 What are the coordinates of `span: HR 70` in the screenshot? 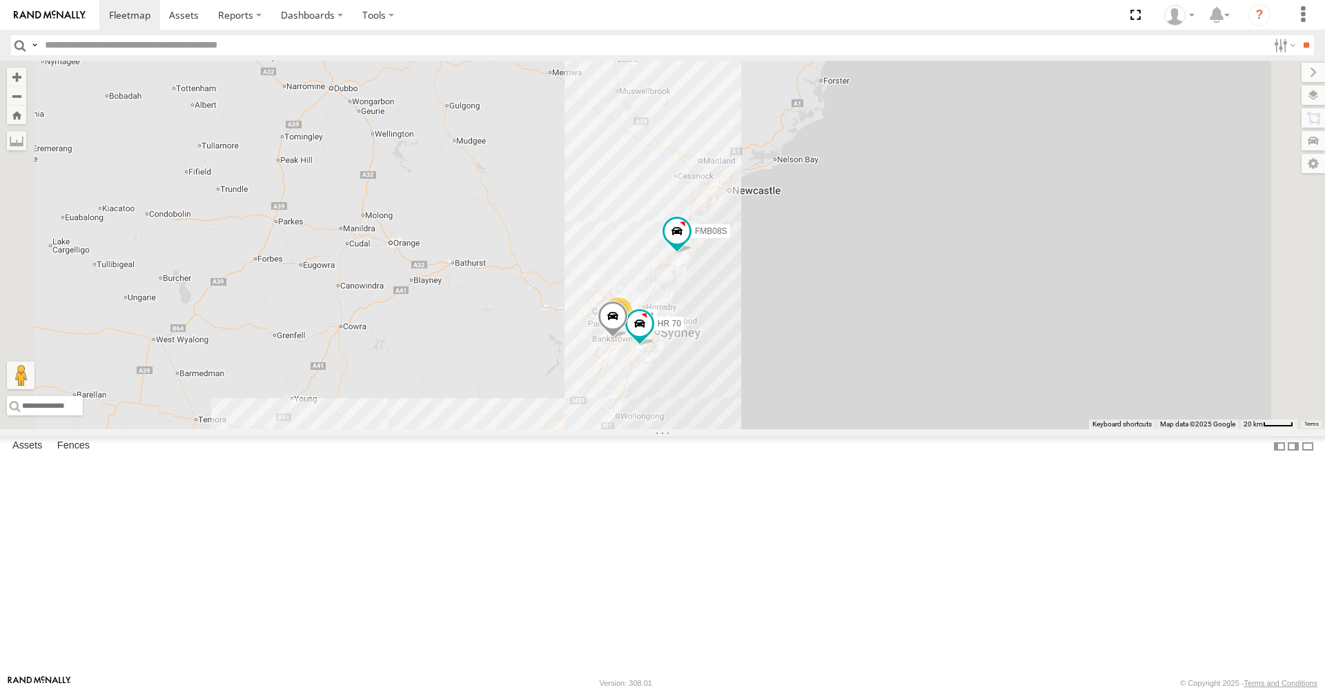 It's located at (669, 324).